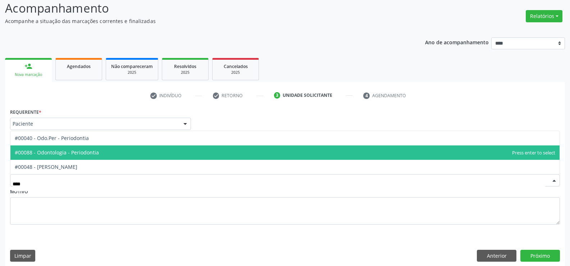  Describe the element at coordinates (57, 152) in the screenshot. I see `span: #00088 - Odontologia - Periodontia` at that location.